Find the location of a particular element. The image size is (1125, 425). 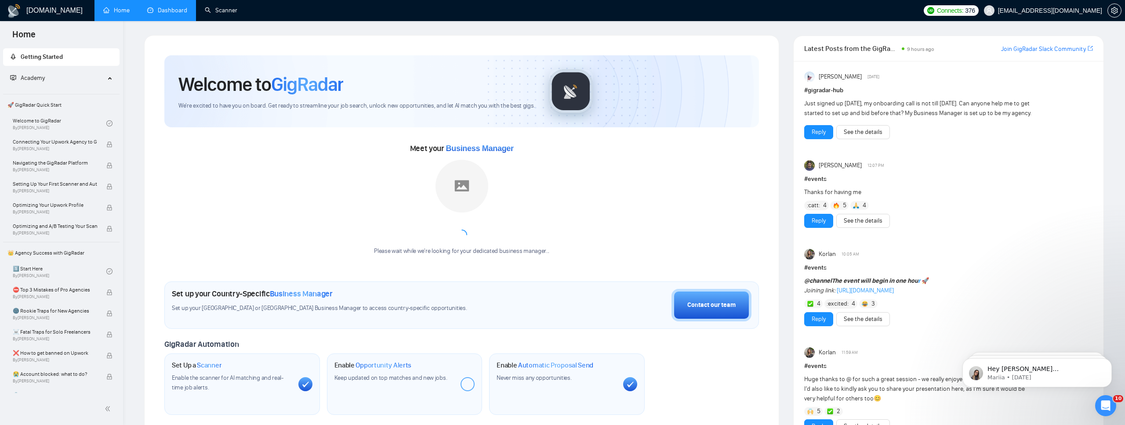

button: Contact our team is located at coordinates (711, 305).